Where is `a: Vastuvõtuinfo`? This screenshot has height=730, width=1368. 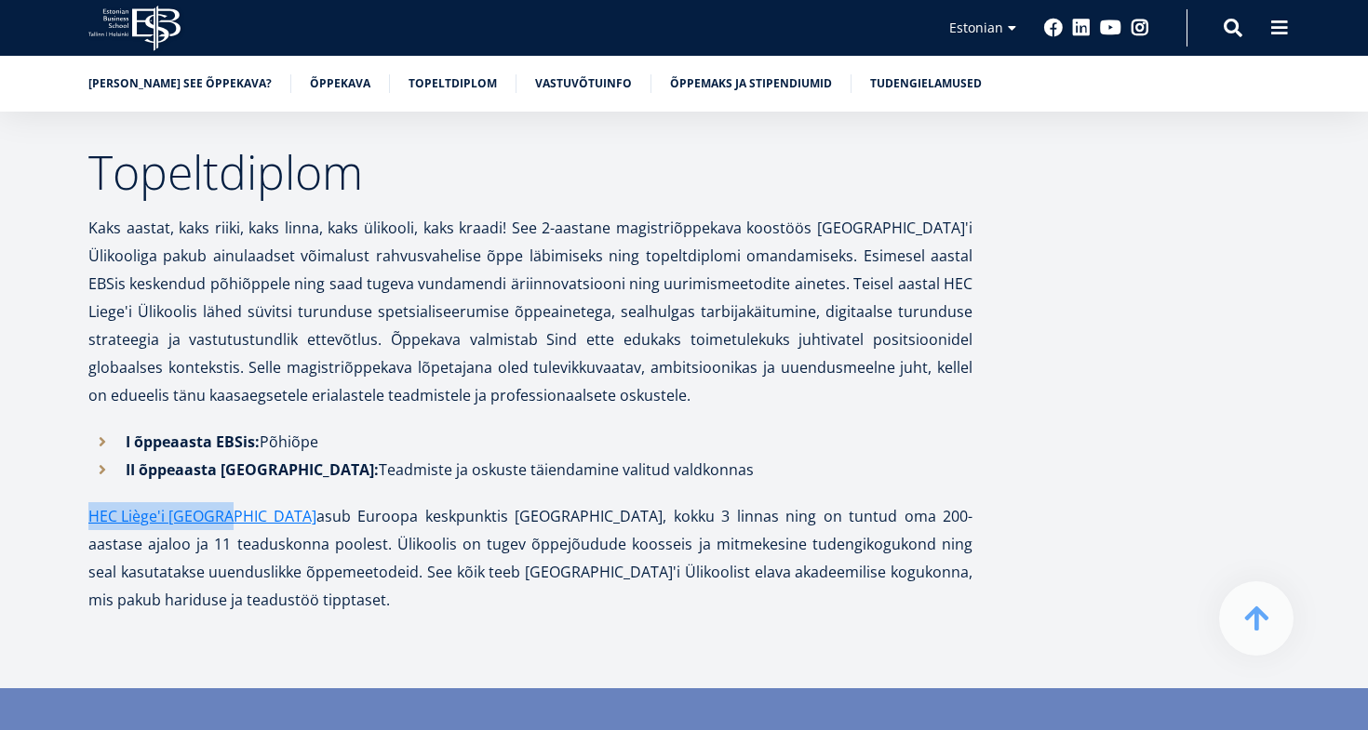
a: Vastuvõtuinfo is located at coordinates (583, 84).